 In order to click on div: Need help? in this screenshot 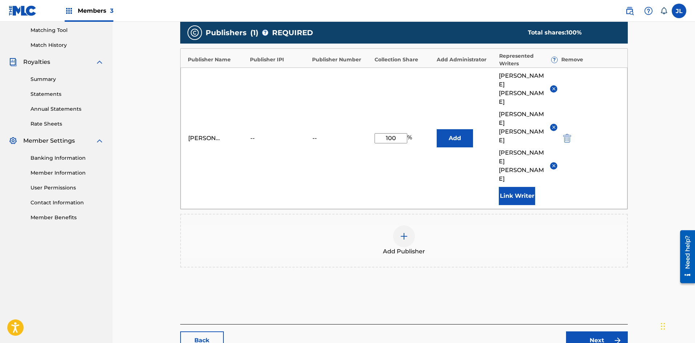, I will do `click(13, 25)`.